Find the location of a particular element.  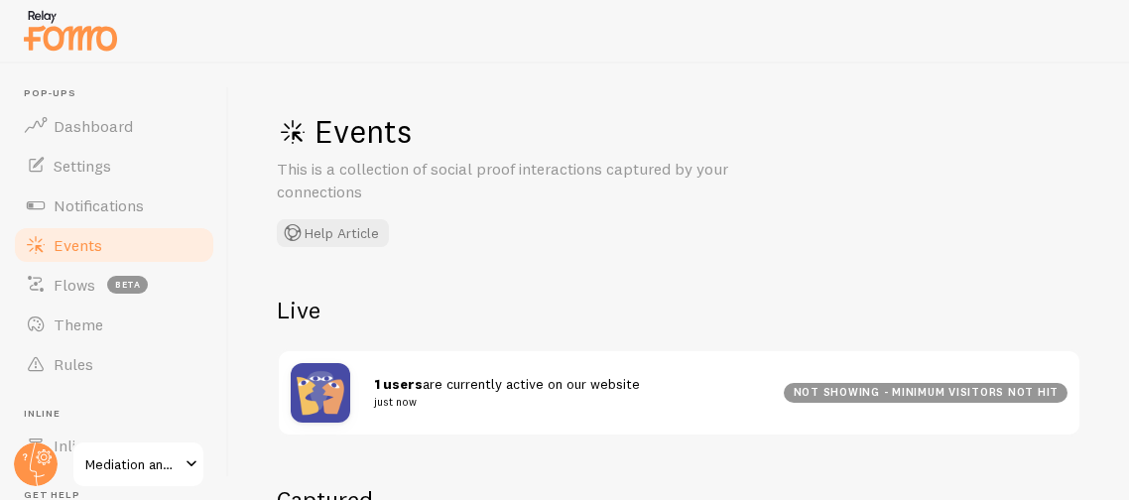

img: fomo-relay-logo-orange.svg is located at coordinates (70, 30).